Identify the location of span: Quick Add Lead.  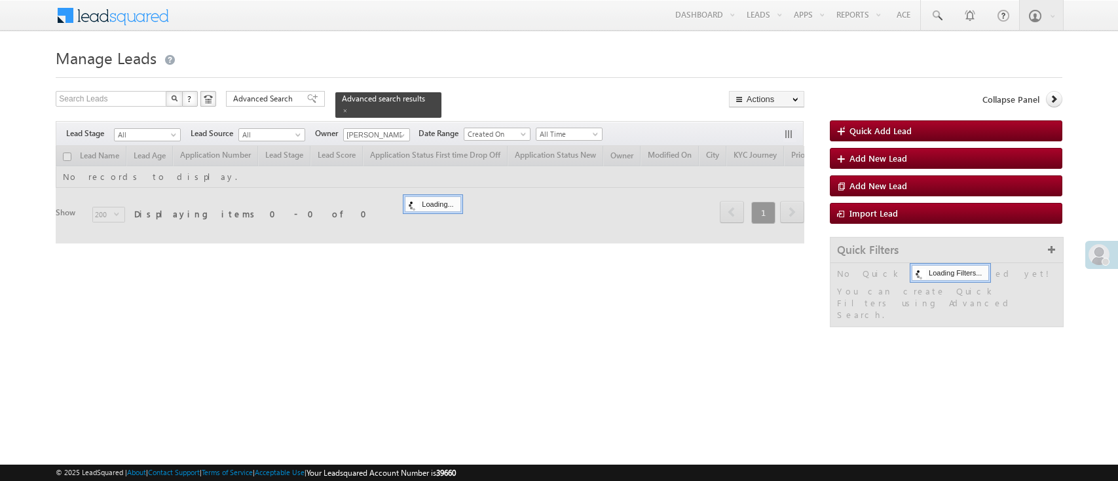
(880, 130).